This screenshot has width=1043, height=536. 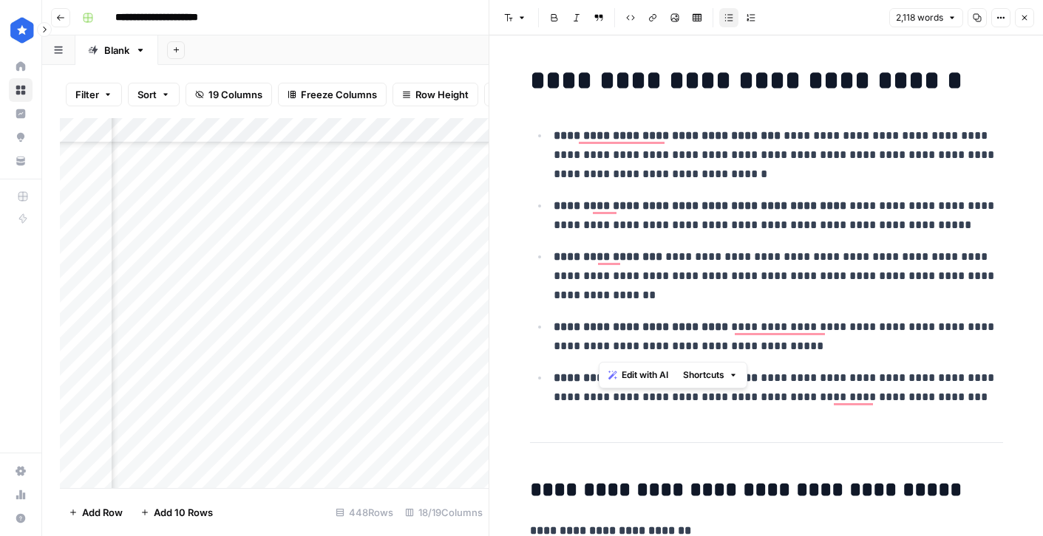 I want to click on span: Sort, so click(x=147, y=95).